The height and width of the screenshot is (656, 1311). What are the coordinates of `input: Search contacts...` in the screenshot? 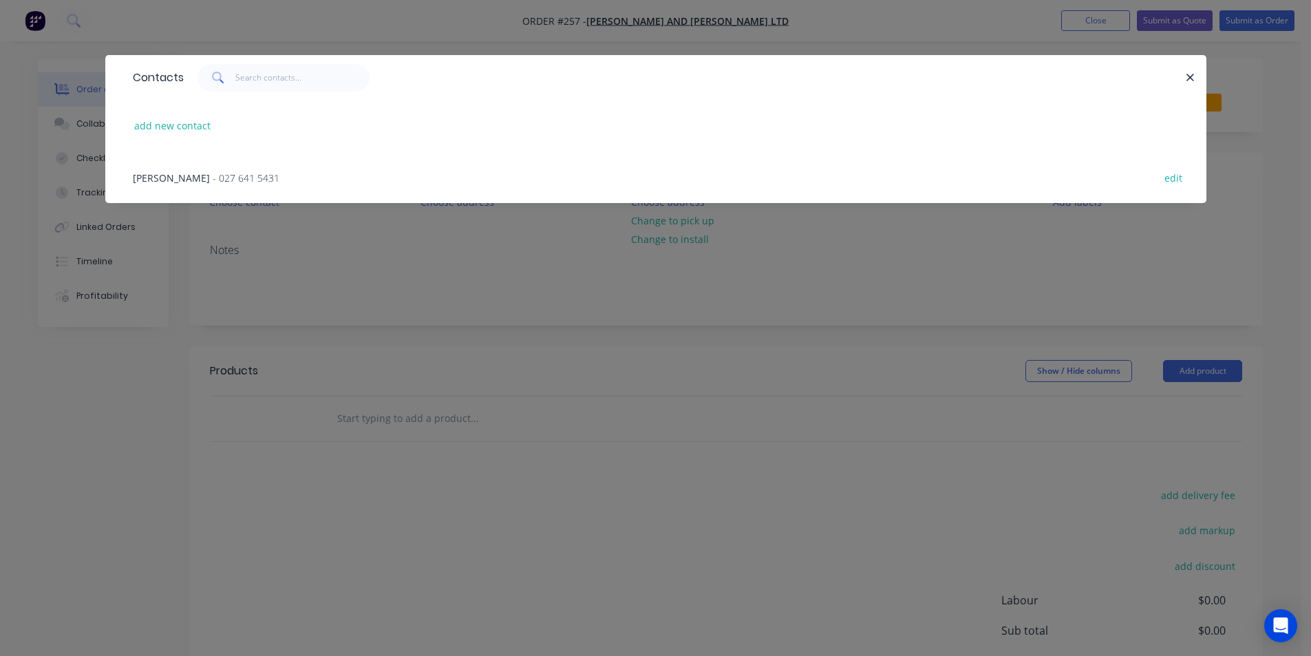 It's located at (302, 78).